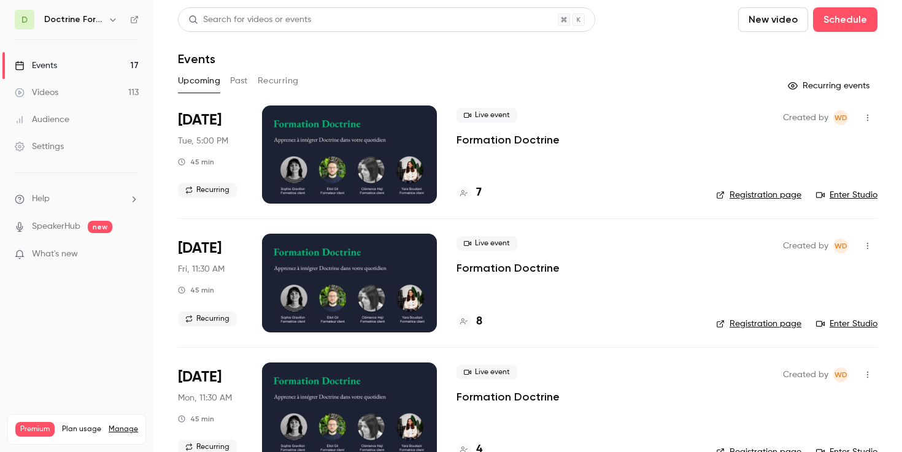 This screenshot has width=902, height=452. I want to click on a: 8, so click(469, 321).